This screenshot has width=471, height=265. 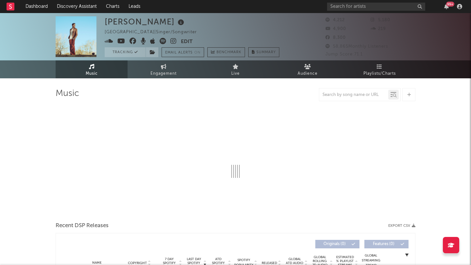 I want to click on a: Live, so click(x=235, y=69).